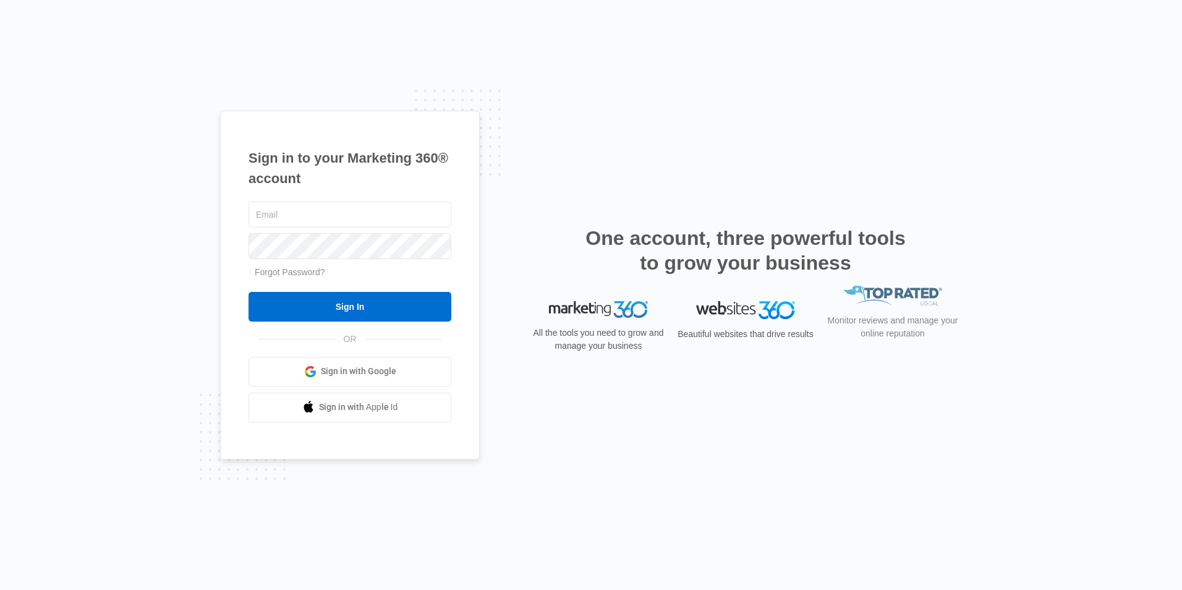  What do you see at coordinates (893, 311) in the screenshot?
I see `img: Top Rated Local` at bounding box center [893, 311].